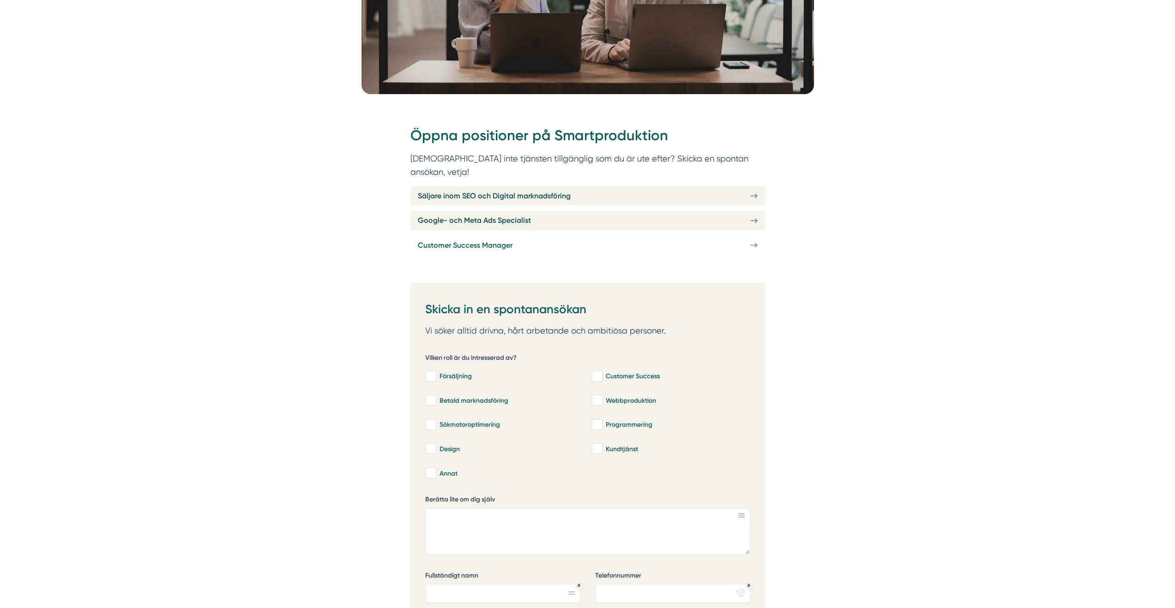 Image resolution: width=1175 pixels, height=608 pixels. I want to click on h3: Skicka in en spontanansökan, so click(588, 311).